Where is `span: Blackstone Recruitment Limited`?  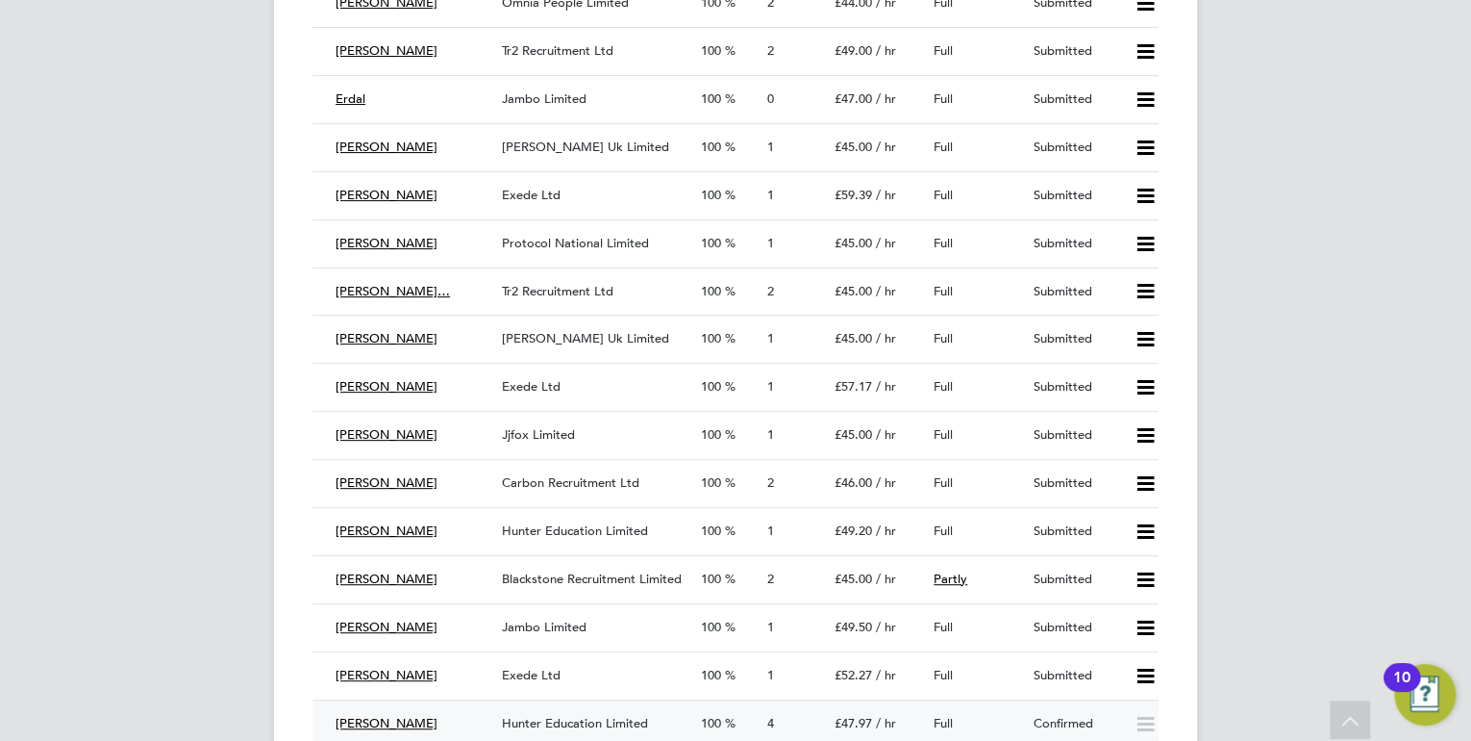
span: Blackstone Recruitment Limited is located at coordinates (591, 578).